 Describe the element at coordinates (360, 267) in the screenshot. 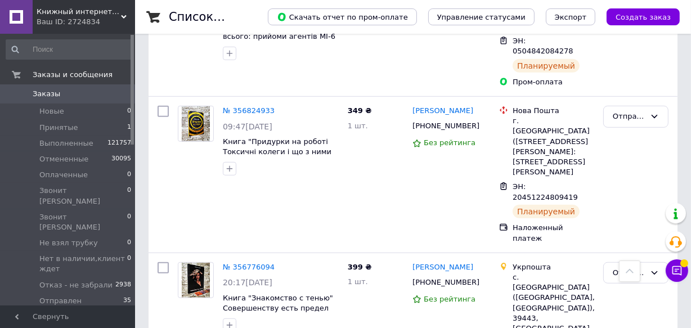

I see `span: 399 ₴` at that location.